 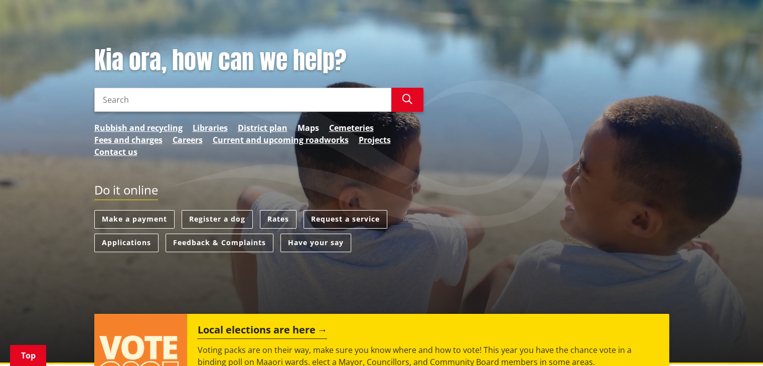 I want to click on a: Request a service, so click(x=345, y=219).